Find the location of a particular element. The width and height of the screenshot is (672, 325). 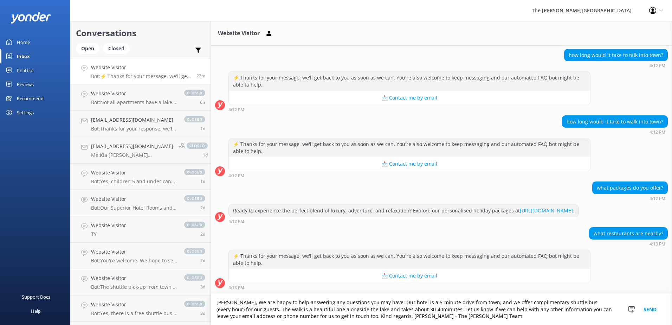

p: Bot: Yes, children 5 and under can stay free when sharing existing bedding with parents. However,... is located at coordinates (134, 181).